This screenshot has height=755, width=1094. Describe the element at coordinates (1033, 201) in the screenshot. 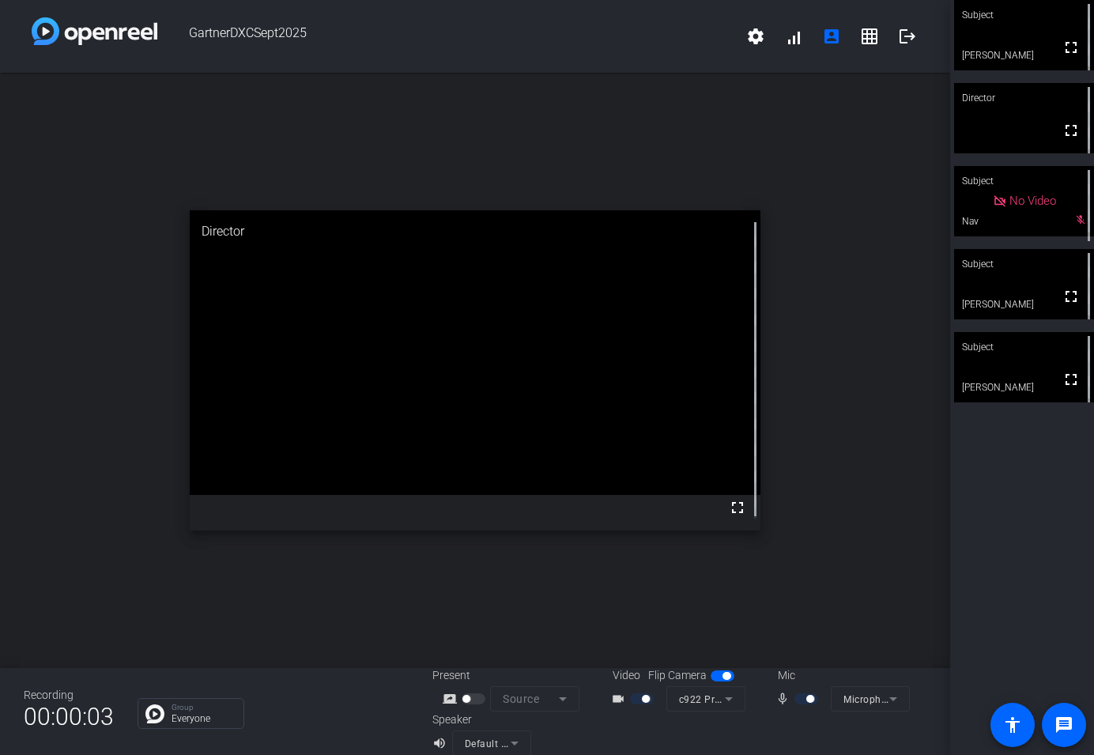

I see `span: No Video` at that location.